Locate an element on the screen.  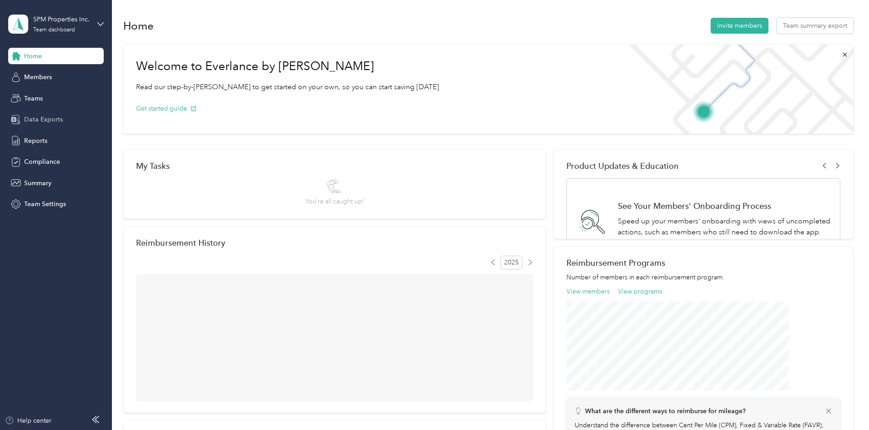
button: View programs is located at coordinates (639, 291).